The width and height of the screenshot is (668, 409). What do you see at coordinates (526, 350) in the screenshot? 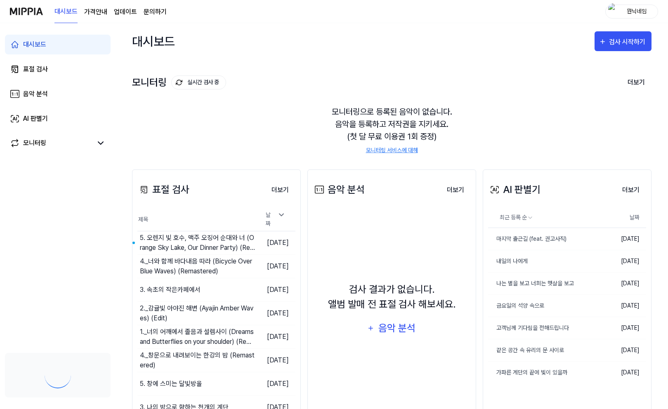
I see `div: 같은 공간 속 유리의 문 사이로` at bounding box center [526, 350].